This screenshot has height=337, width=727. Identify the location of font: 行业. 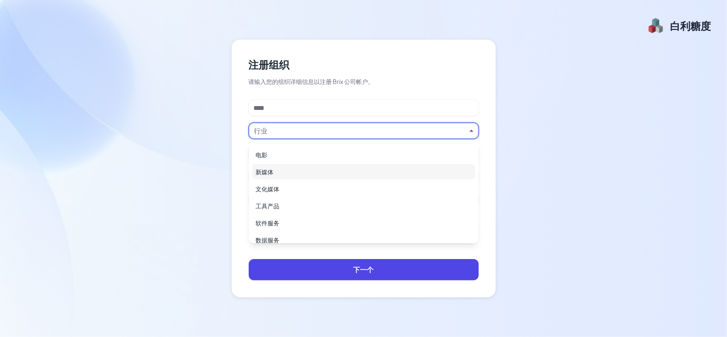
(261, 130).